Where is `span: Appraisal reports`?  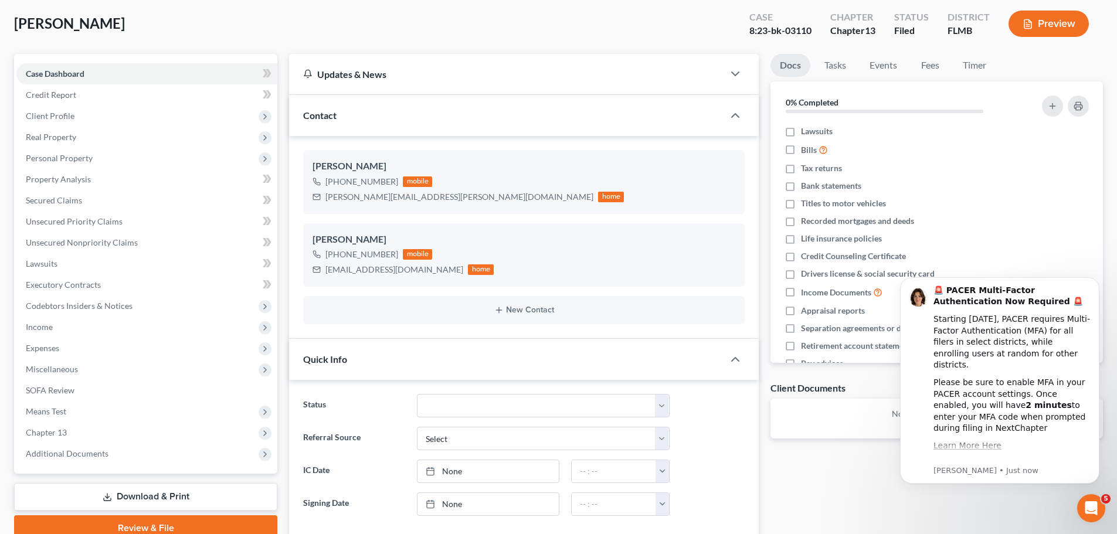
span: Appraisal reports is located at coordinates (832, 311).